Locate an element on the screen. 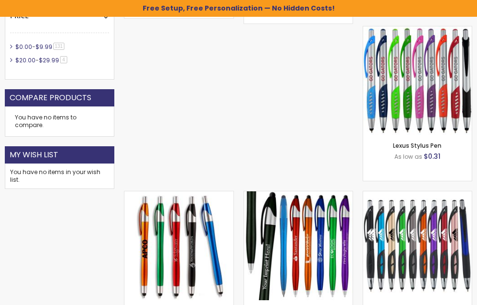 The height and width of the screenshot is (305, 477). img: Lexus Stylus Pen is located at coordinates (417, 81).